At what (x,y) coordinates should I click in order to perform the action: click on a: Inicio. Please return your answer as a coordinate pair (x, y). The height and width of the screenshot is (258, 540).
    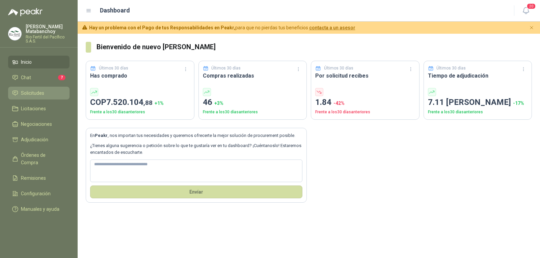
    Looking at the image, I should click on (39, 62).